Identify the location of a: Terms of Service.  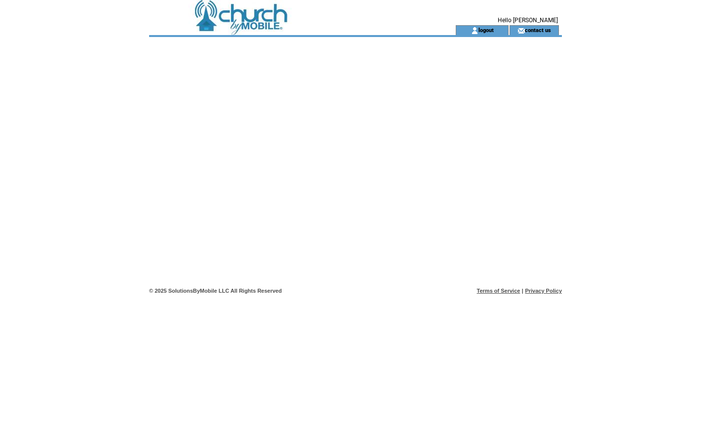
(498, 291).